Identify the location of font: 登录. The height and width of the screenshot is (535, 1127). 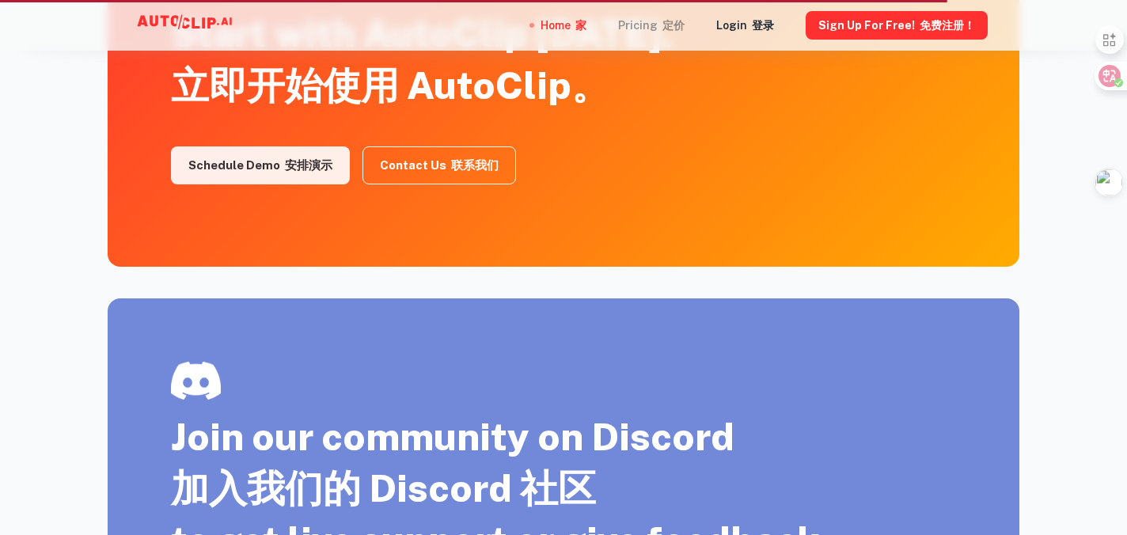
(763, 25).